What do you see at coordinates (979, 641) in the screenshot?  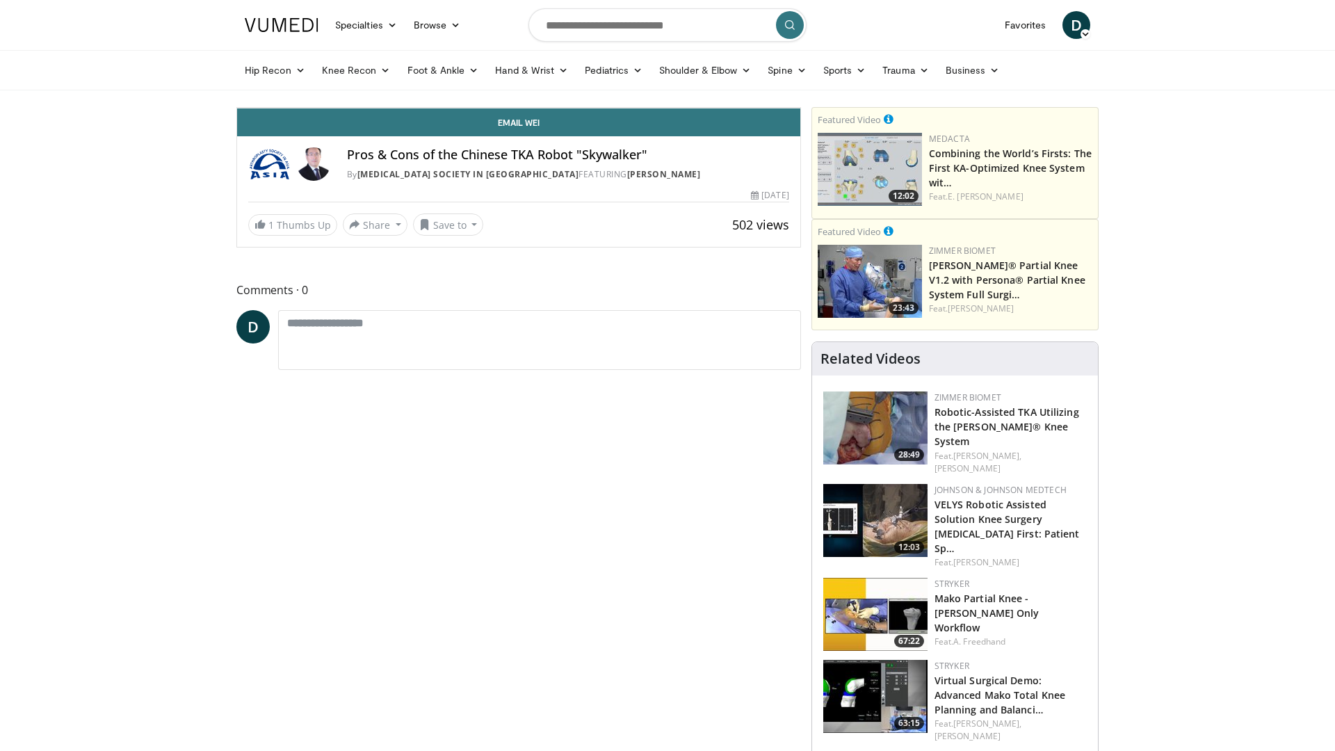 I see `a: A. Freedhand` at bounding box center [979, 641].